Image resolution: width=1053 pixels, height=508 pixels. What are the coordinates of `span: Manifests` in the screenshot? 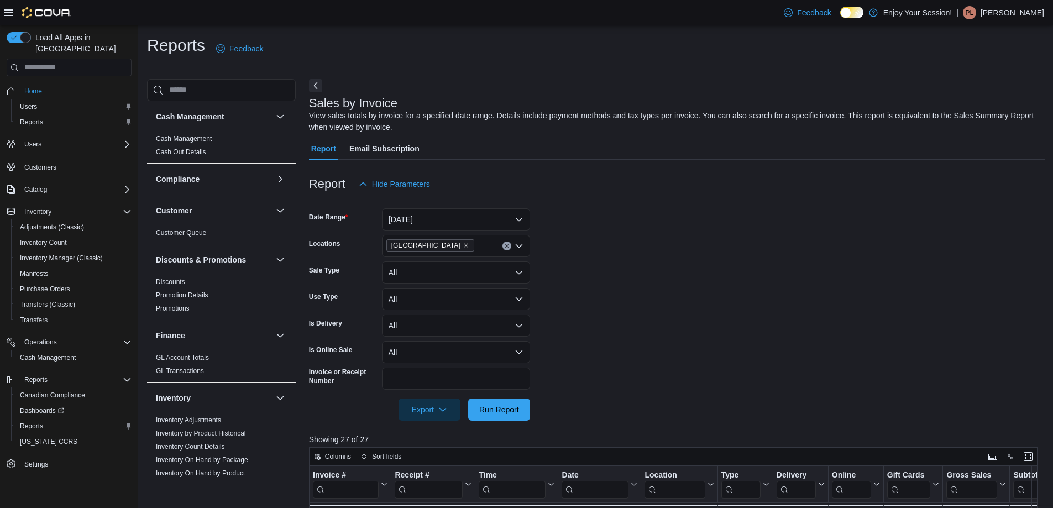 It's located at (73, 274).